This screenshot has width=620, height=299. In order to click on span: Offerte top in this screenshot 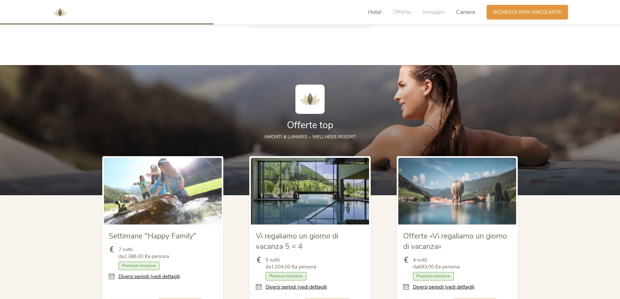, I will do `click(310, 125)`.